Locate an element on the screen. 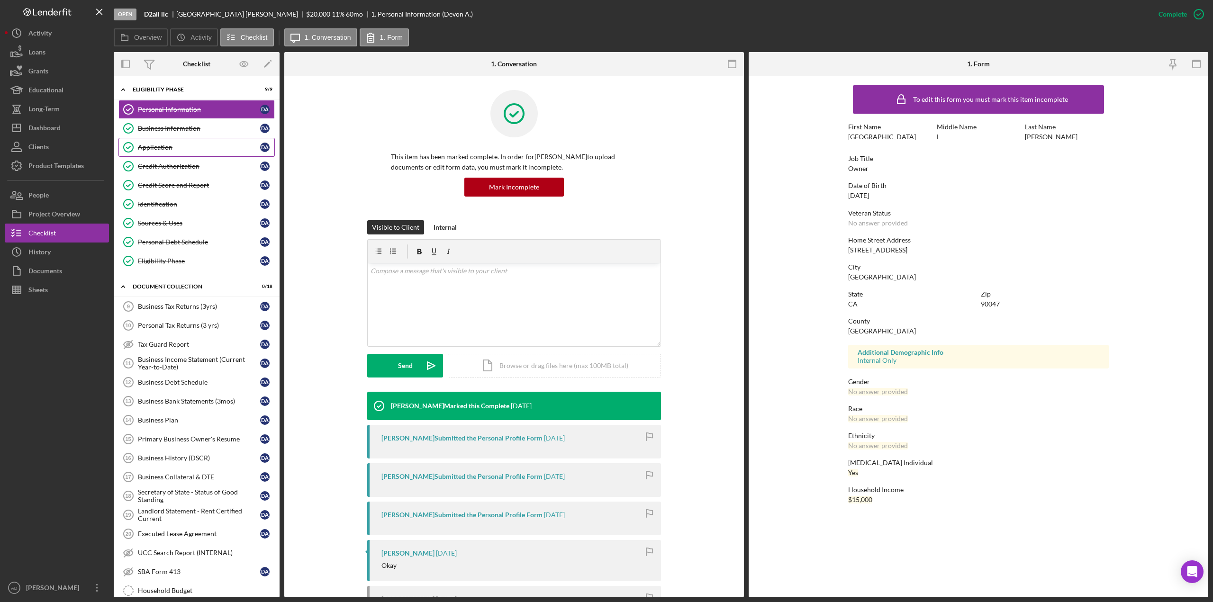 The image size is (1213, 602). a: History is located at coordinates (57, 252).